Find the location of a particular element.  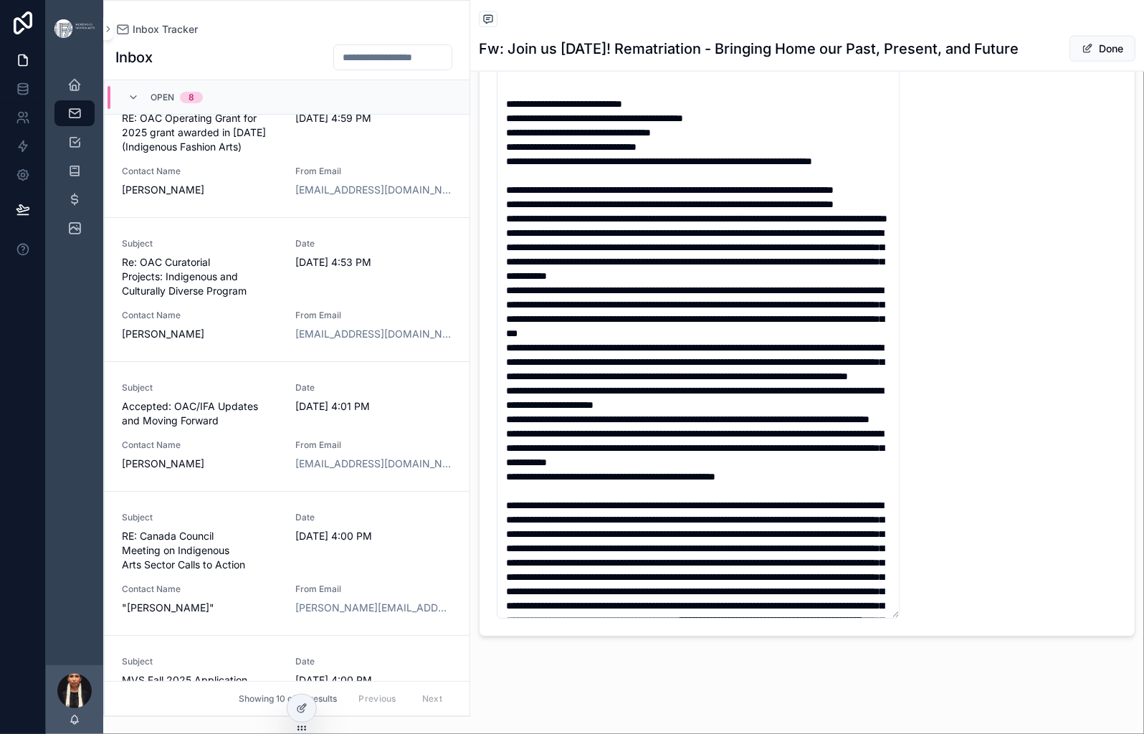

span: Re: OAC Curatorial Projects: Indigenous and Culturally Diverse Program is located at coordinates (200, 277).